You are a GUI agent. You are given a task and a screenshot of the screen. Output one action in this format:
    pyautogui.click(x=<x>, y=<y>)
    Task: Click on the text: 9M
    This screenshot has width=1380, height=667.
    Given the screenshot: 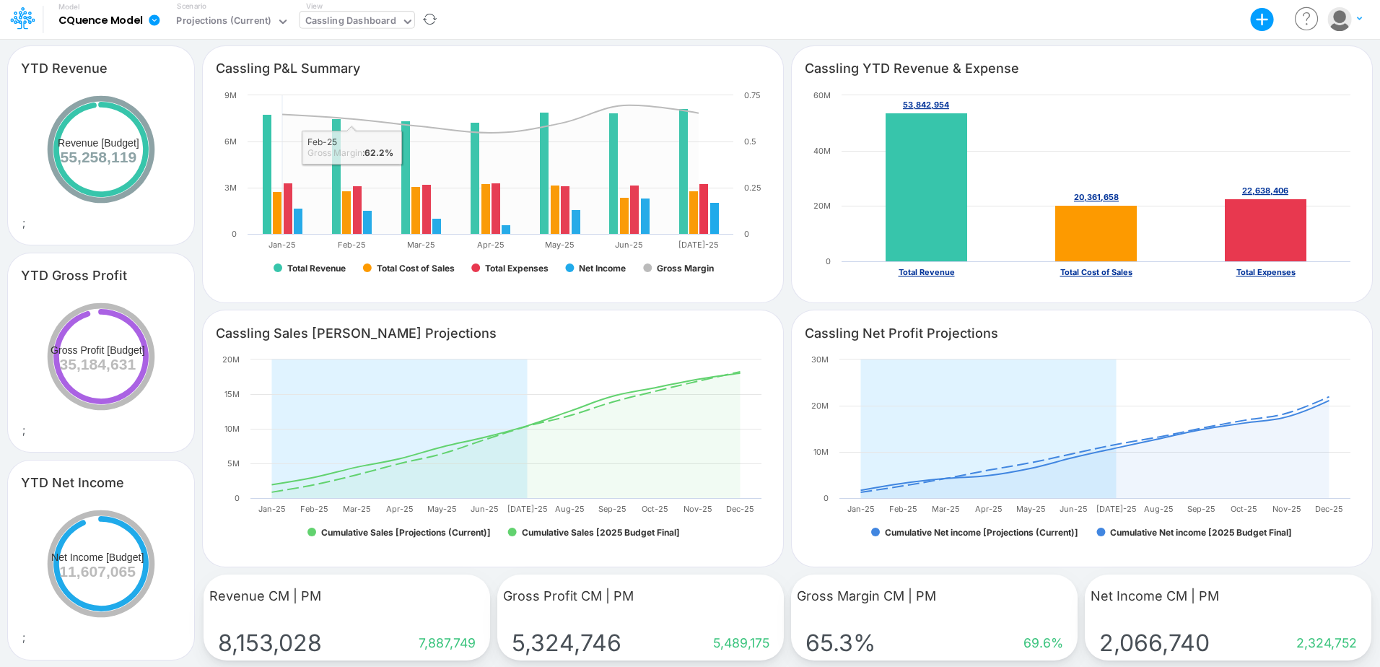 What is the action you would take?
    pyautogui.click(x=230, y=95)
    